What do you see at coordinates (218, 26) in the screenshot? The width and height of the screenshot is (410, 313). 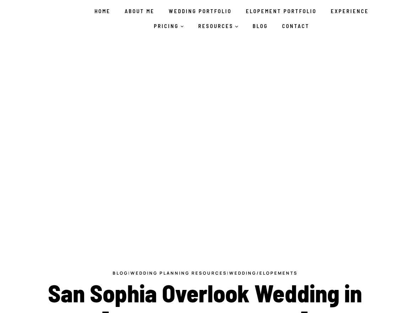 I see `span: RESOURCES` at bounding box center [218, 26].